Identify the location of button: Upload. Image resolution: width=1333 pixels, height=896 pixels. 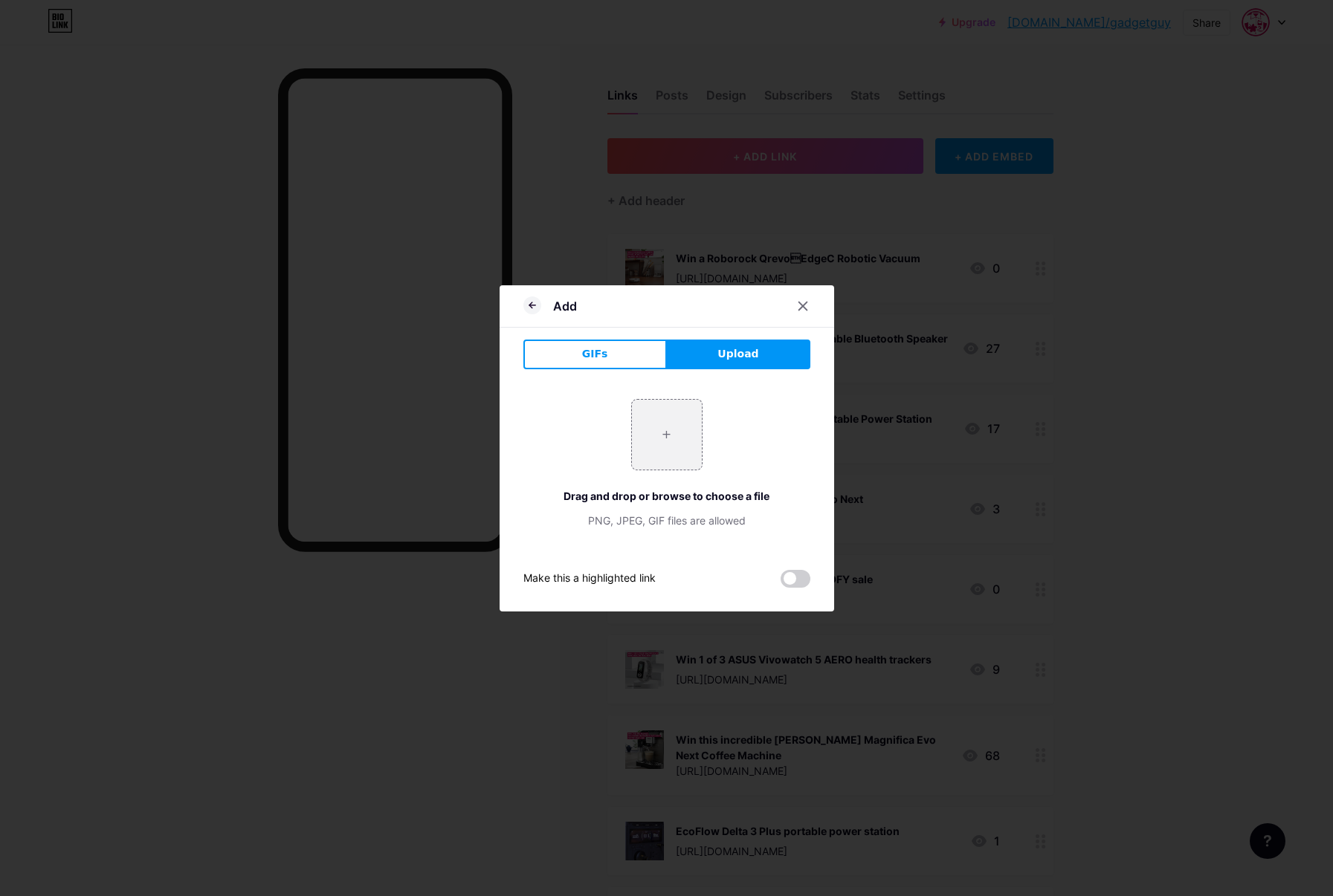
(738, 355).